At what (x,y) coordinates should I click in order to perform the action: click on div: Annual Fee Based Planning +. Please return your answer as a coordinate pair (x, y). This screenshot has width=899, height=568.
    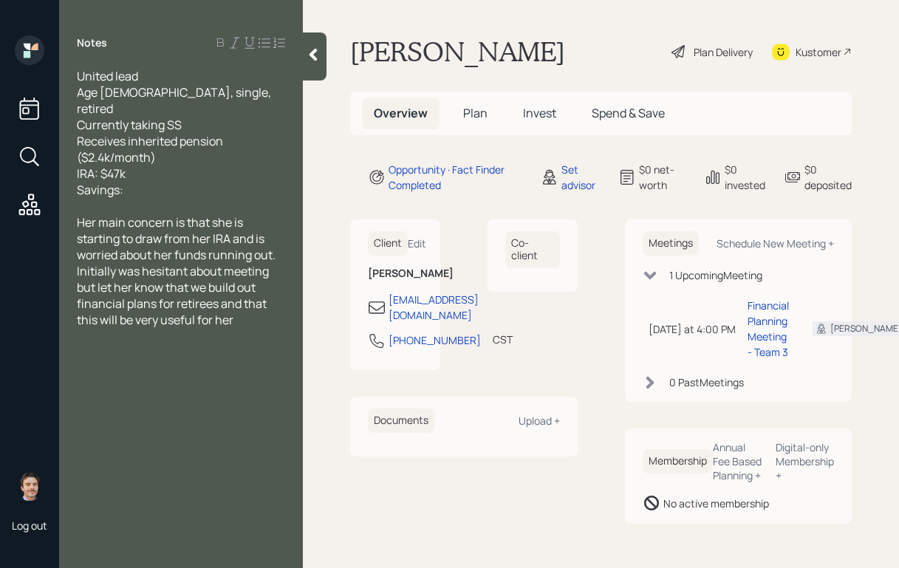
    Looking at the image, I should click on (739, 461).